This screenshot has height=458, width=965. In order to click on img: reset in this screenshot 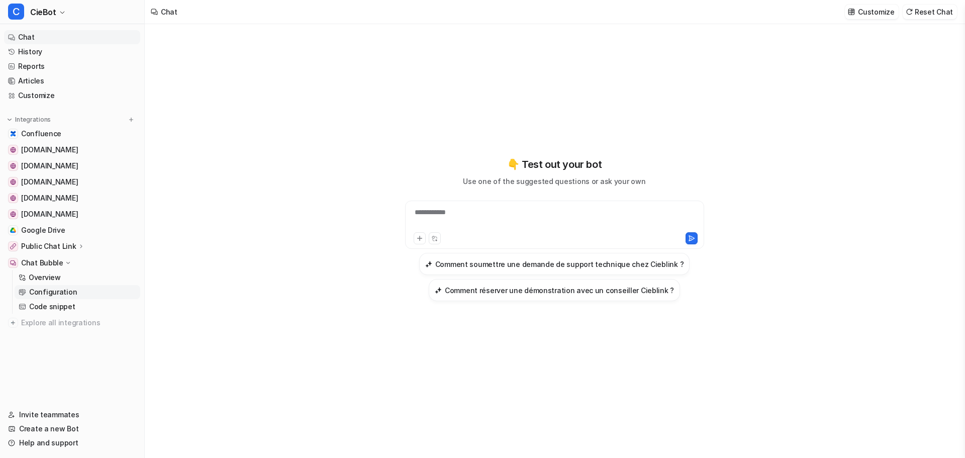, I will do `click(909, 12)`.